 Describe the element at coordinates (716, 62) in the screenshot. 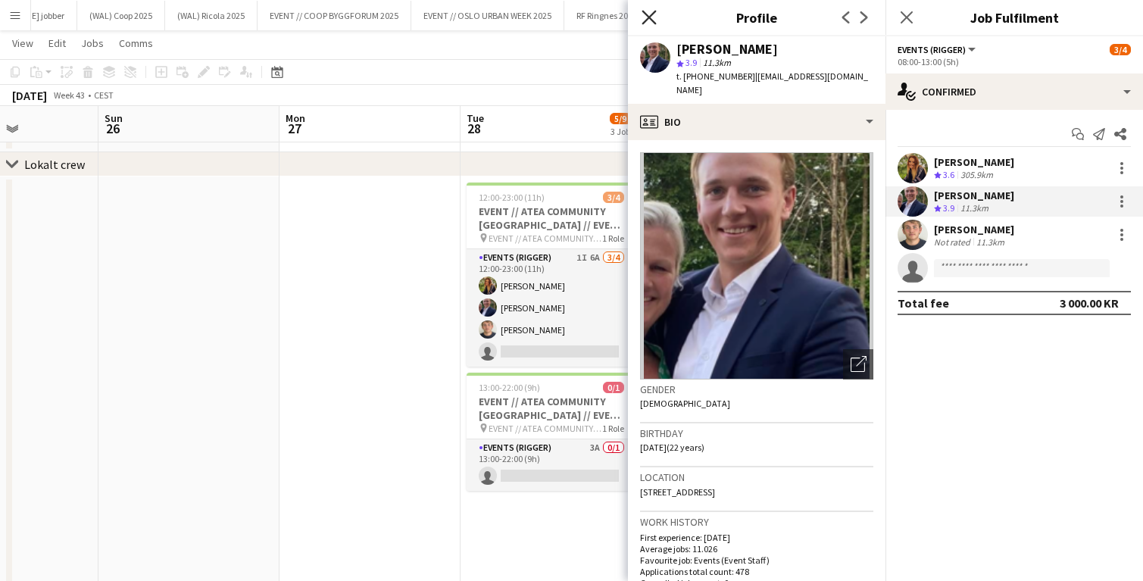

I see `span: 11.3km` at that location.